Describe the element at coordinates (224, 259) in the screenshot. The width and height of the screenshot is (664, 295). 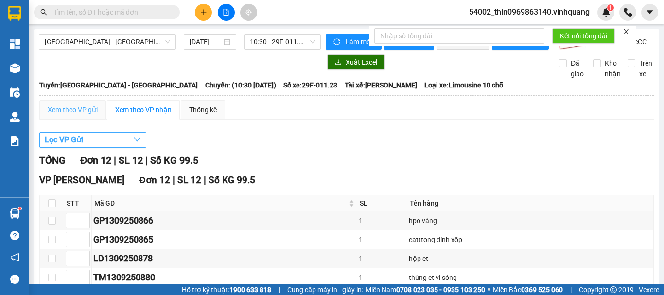
I see `div: LD1309250878` at that location.